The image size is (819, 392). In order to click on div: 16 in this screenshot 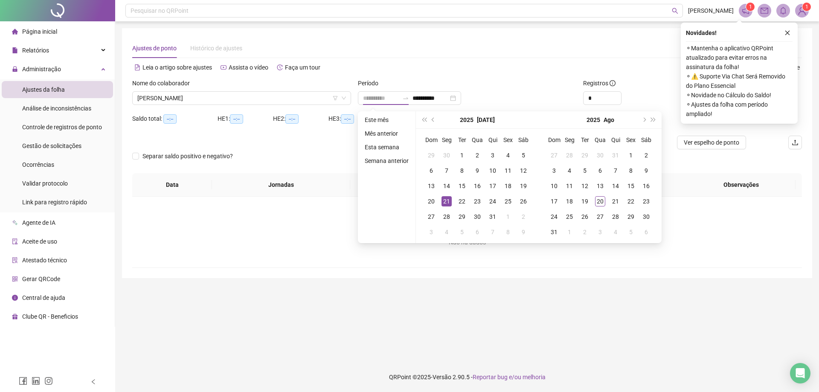, I will do `click(646, 186)`.